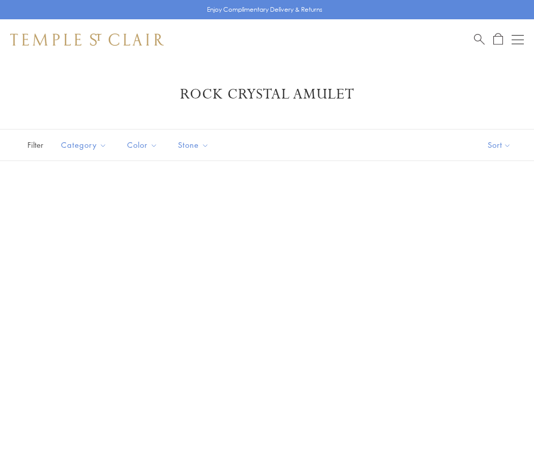 The width and height of the screenshot is (534, 451). What do you see at coordinates (479, 39) in the screenshot?
I see `a: Search` at bounding box center [479, 39].